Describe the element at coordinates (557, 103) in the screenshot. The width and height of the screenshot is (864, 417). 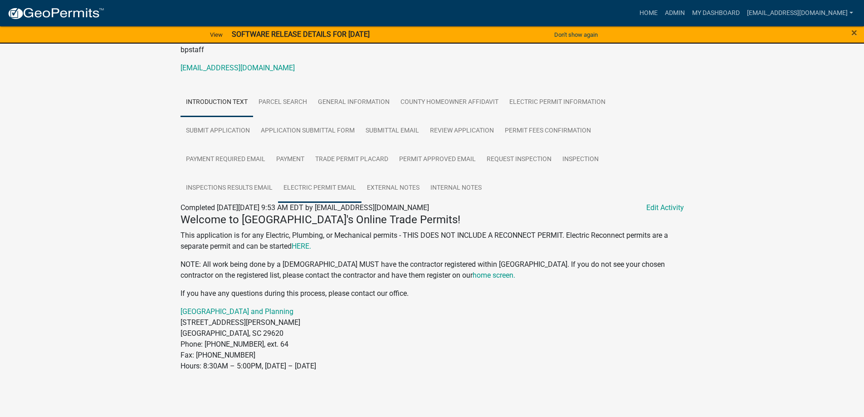
I see `a: Electric Permit Information` at that location.